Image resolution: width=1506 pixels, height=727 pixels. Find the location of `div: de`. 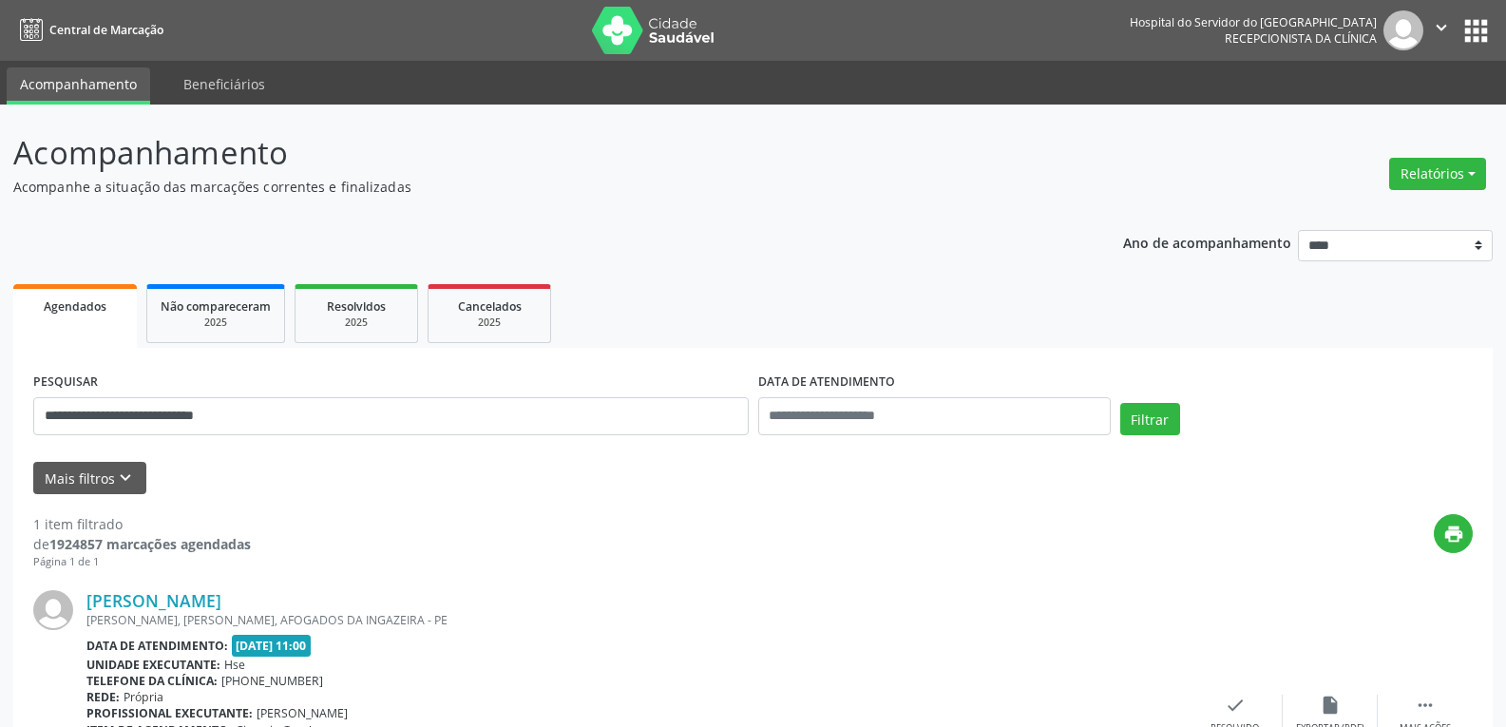

div: de is located at coordinates (142, 544).